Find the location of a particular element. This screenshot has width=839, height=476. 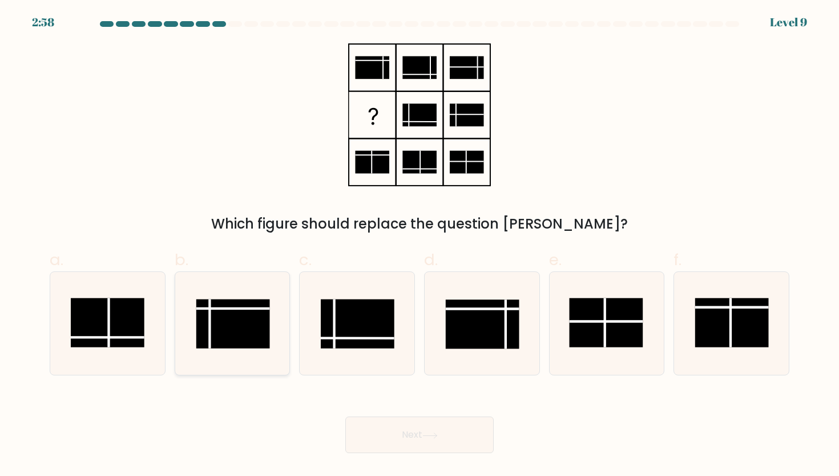

span: a. is located at coordinates (57, 259).